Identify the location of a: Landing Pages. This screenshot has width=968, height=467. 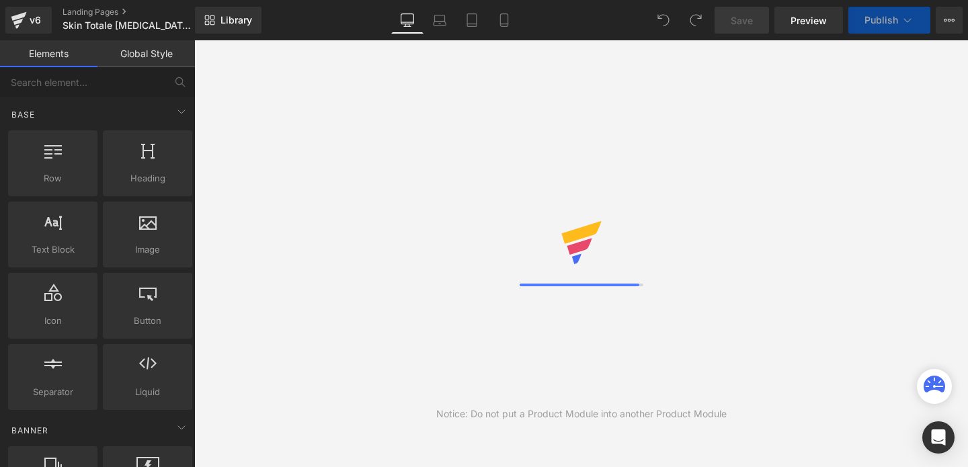
(140, 12).